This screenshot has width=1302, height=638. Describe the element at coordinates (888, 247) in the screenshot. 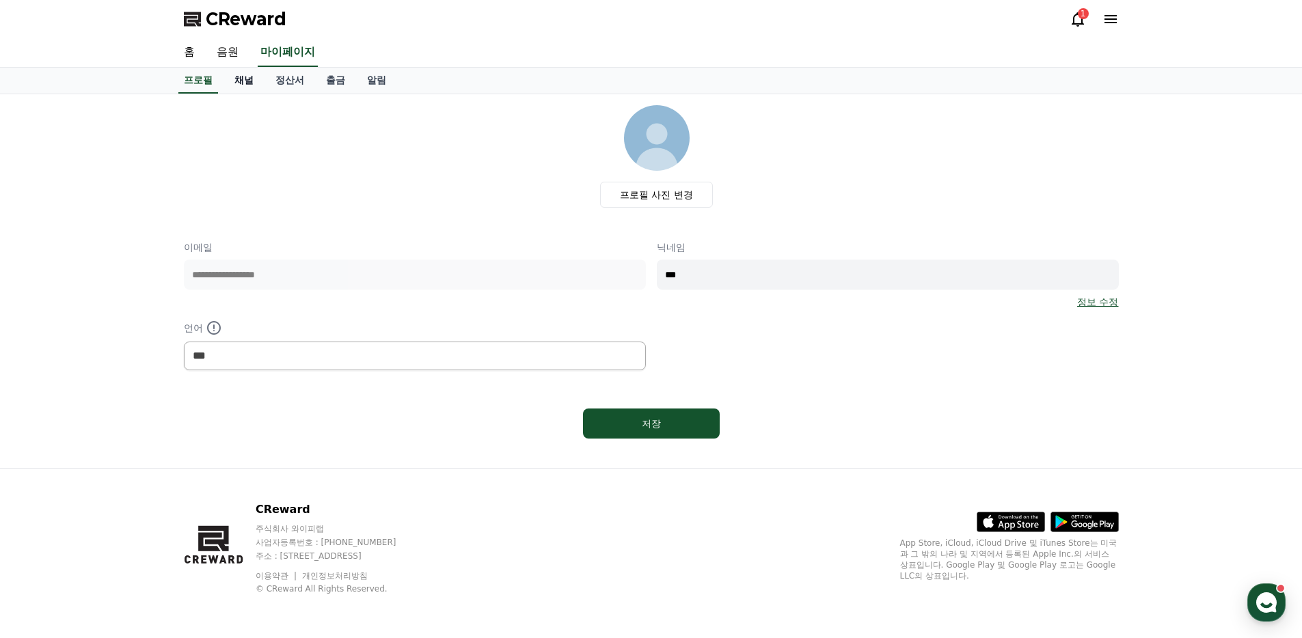

I see `p: 닉네임` at that location.